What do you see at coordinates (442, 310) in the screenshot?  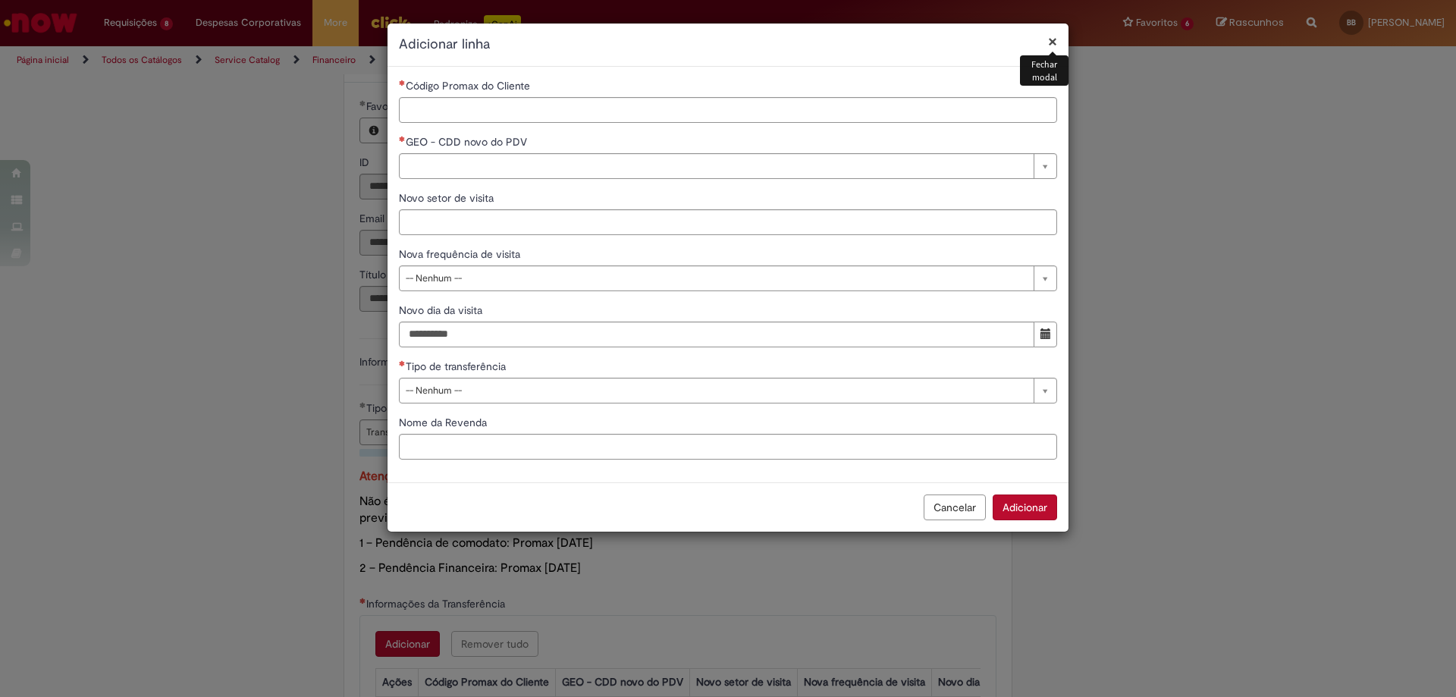 I see `span: Novo dia da visita` at bounding box center [442, 310].